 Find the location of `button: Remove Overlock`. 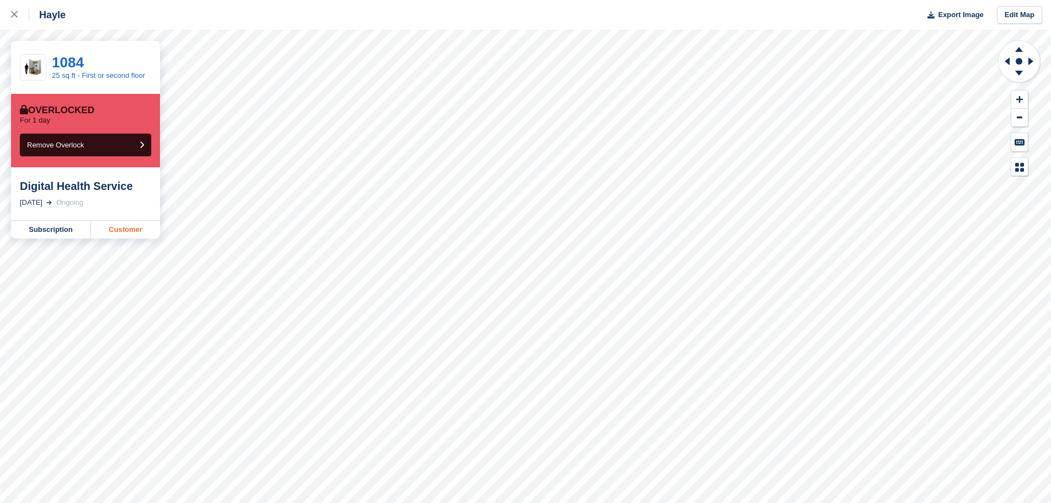

button: Remove Overlock is located at coordinates (86, 145).